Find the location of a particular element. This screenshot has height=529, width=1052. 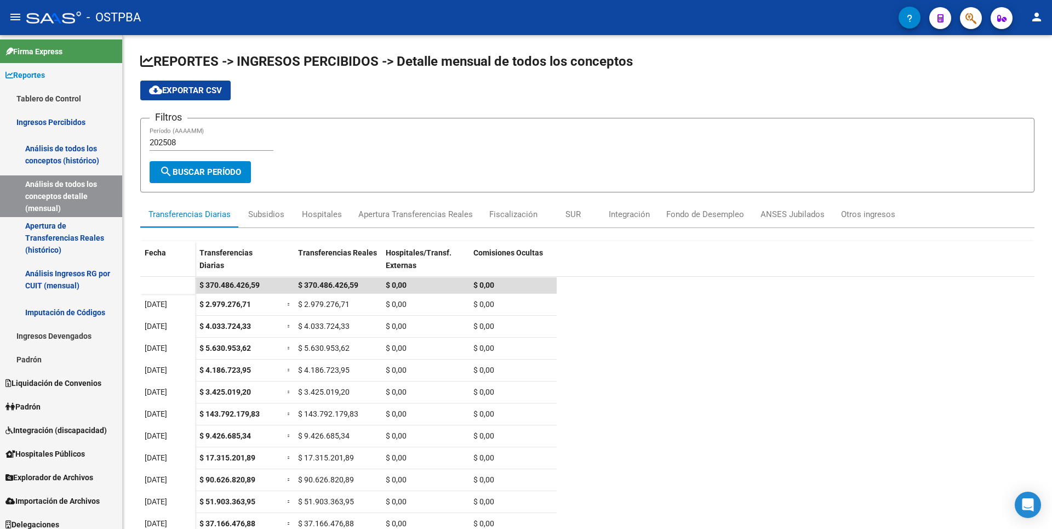

mat-icon: search is located at coordinates (166, 172).